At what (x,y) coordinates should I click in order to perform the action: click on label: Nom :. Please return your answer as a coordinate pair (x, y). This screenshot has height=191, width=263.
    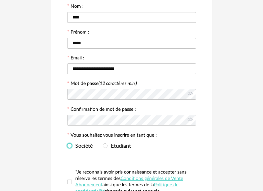
    Looking at the image, I should click on (75, 7).